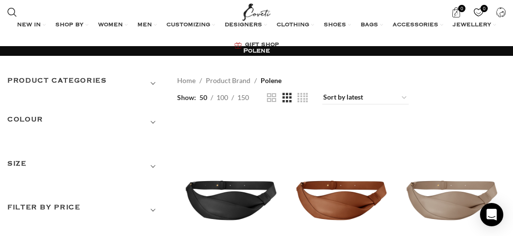 The image size is (513, 236). What do you see at coordinates (371, 25) in the screenshot?
I see `a: BAGS` at bounding box center [371, 25].